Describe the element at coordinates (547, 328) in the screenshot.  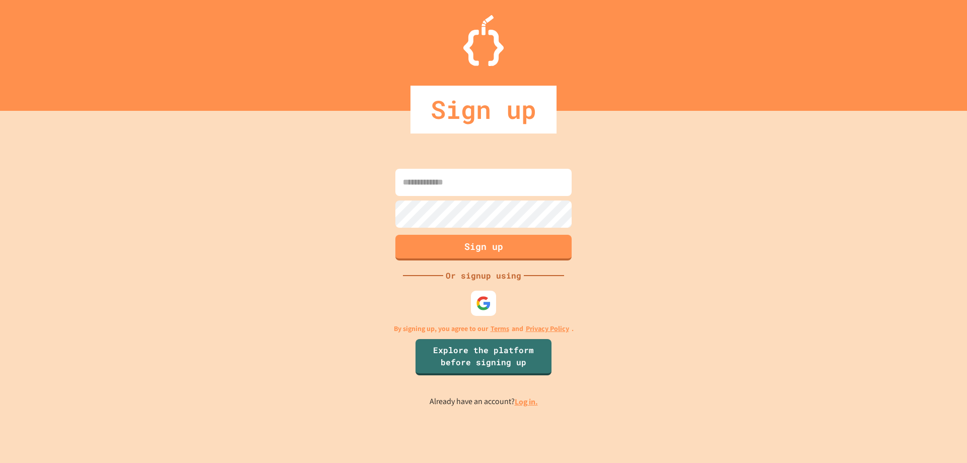
I see `a: Privacy Policy` at that location.